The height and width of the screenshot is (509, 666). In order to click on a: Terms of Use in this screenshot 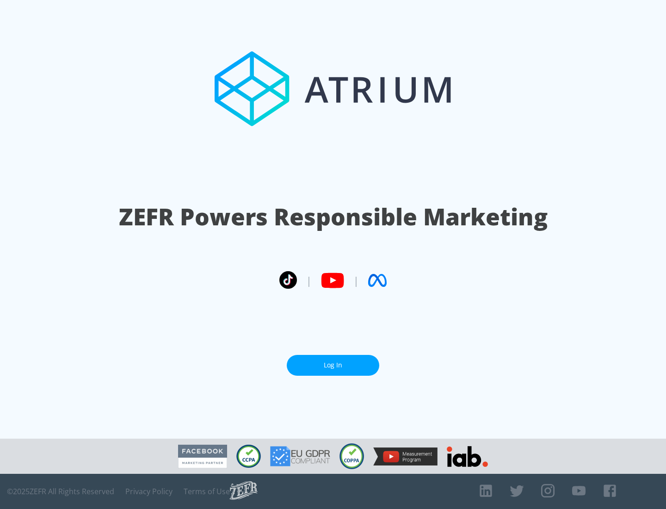, I will do `click(207, 491)`.